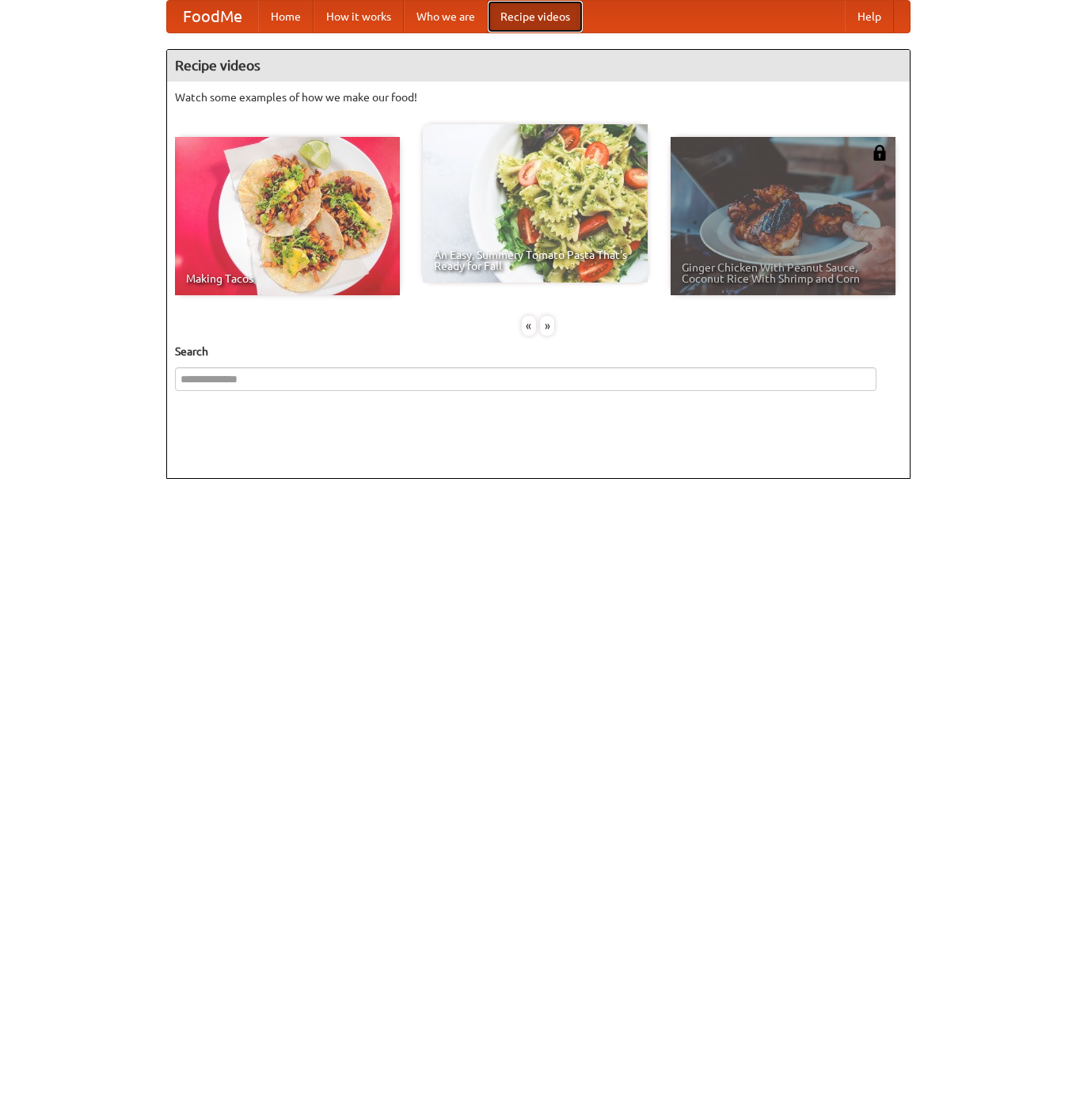 Image resolution: width=1076 pixels, height=1120 pixels. Describe the element at coordinates (212, 16) in the screenshot. I see `a: FoodMe` at that location.